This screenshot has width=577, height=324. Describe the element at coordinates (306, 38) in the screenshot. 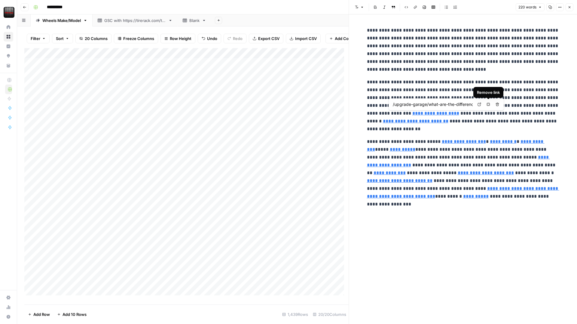

I see `span: Import CSV` at that location.